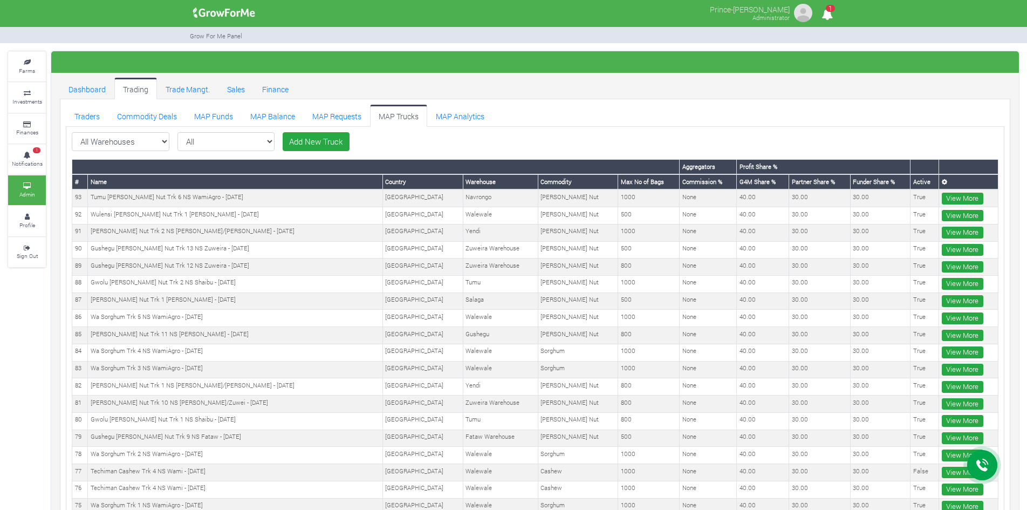 Image resolution: width=1027 pixels, height=510 pixels. I want to click on td: 80, so click(80, 421).